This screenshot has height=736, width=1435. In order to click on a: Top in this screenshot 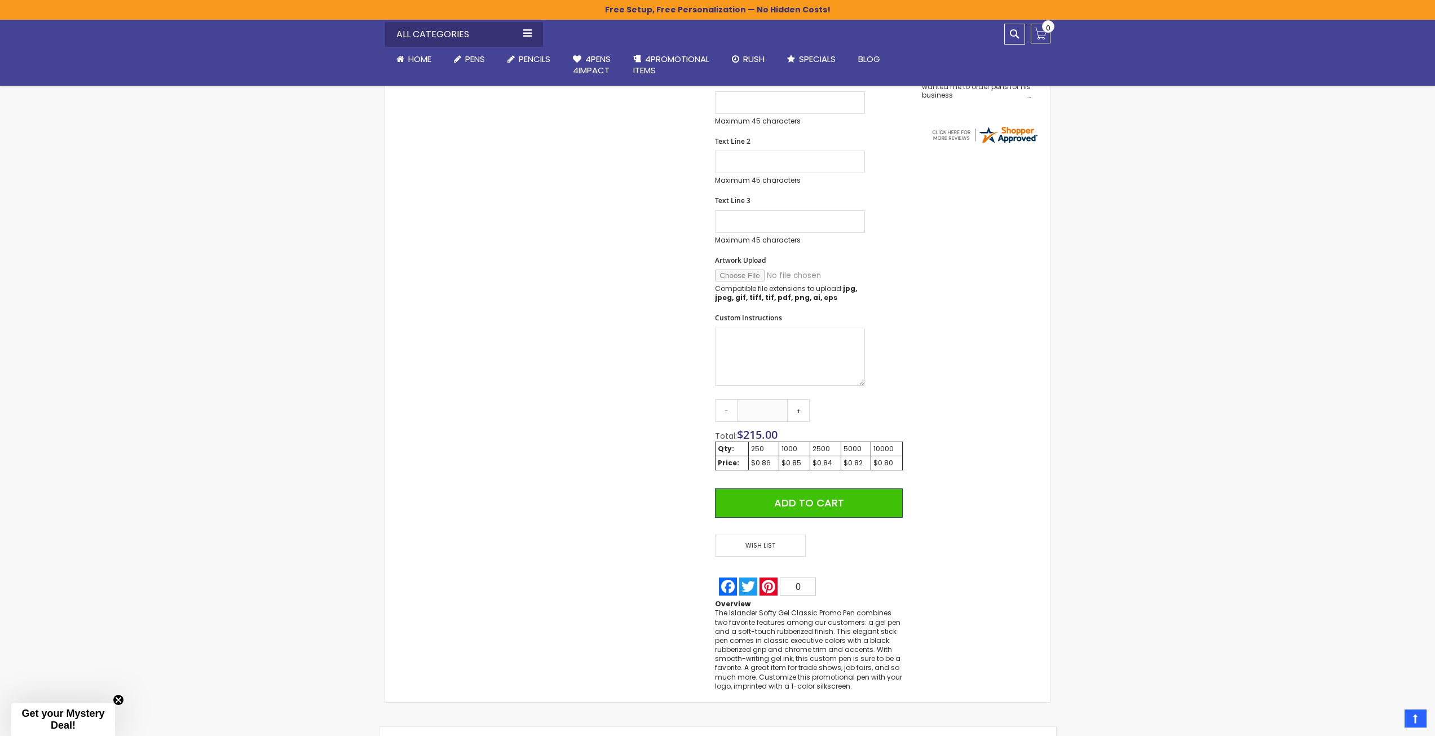, I will do `click(1415, 718)`.